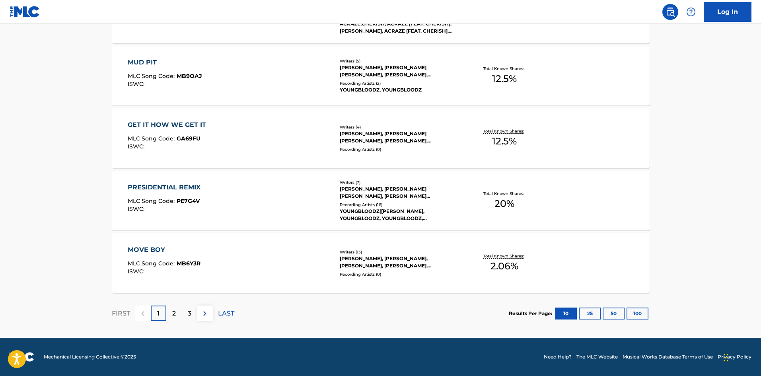 Image resolution: width=761 pixels, height=376 pixels. I want to click on div: Recording Artists ( 2 ), so click(400, 83).